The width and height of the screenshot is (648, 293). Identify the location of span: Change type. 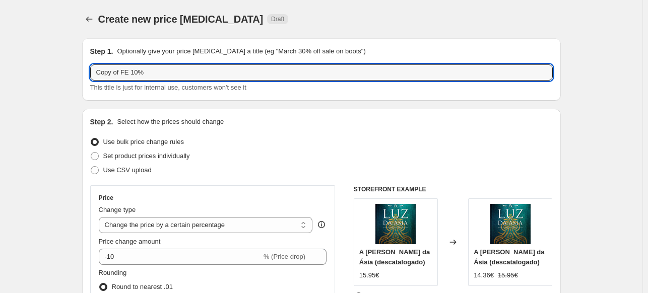
(117, 210).